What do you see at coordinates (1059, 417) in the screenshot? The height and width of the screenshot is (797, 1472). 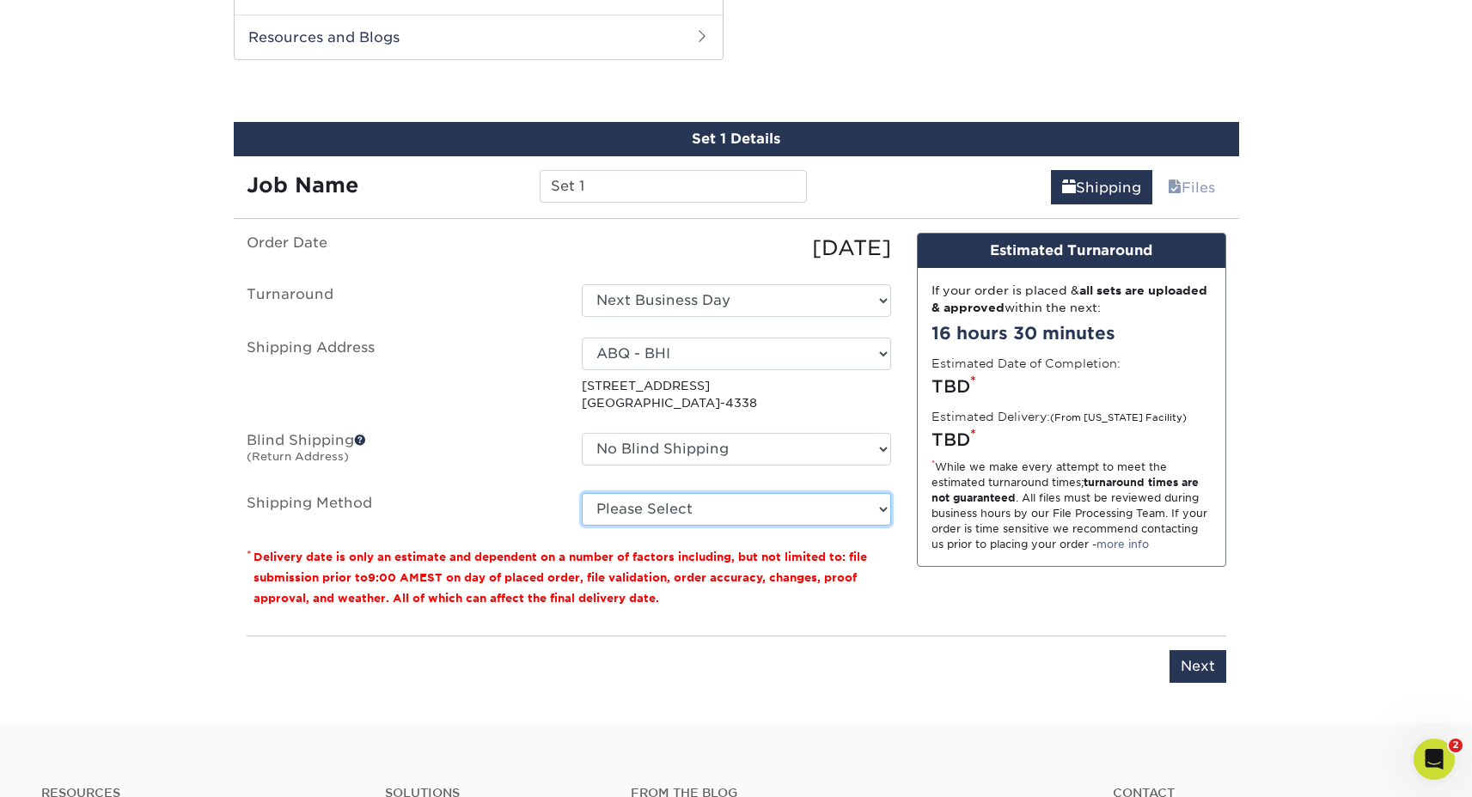 I see `label: Estimated Delivery:` at bounding box center [1059, 417].